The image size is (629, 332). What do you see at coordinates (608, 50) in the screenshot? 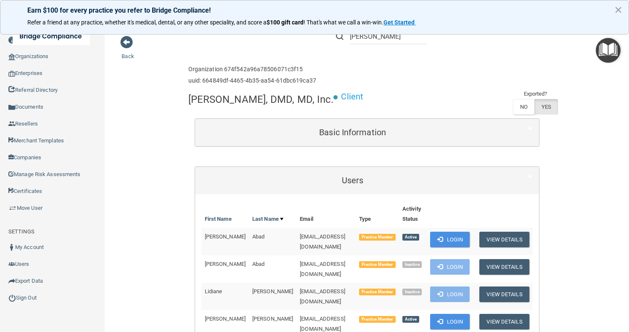
I see `button: Open Resource Center` at bounding box center [608, 50].